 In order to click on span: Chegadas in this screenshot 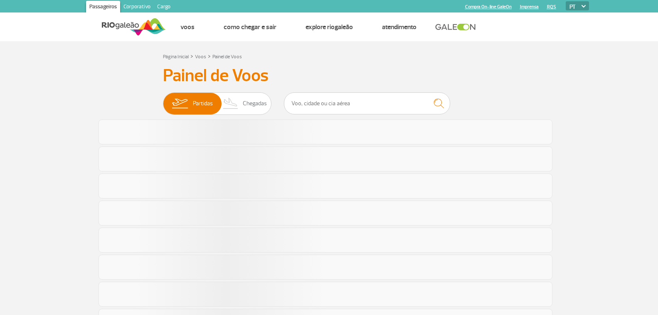, I will do `click(255, 103)`.